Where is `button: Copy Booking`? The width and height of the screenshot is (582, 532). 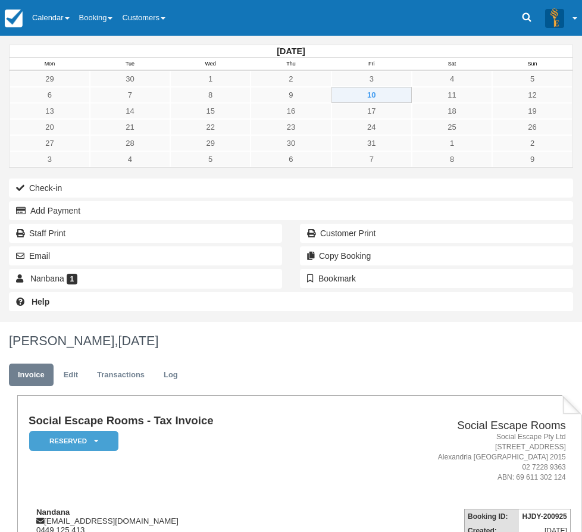 button: Copy Booking is located at coordinates (436, 256).